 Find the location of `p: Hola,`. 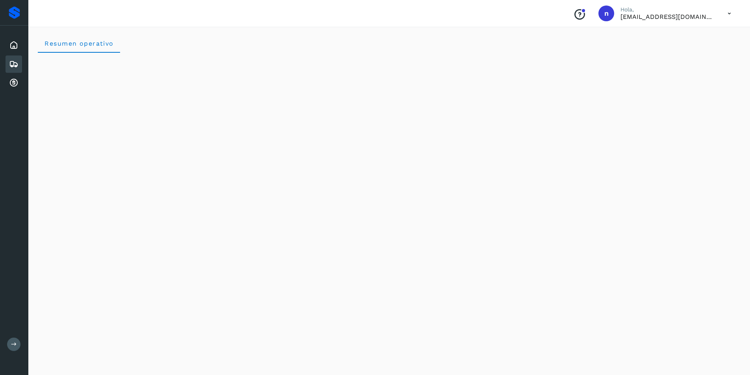

p: Hola, is located at coordinates (668, 9).